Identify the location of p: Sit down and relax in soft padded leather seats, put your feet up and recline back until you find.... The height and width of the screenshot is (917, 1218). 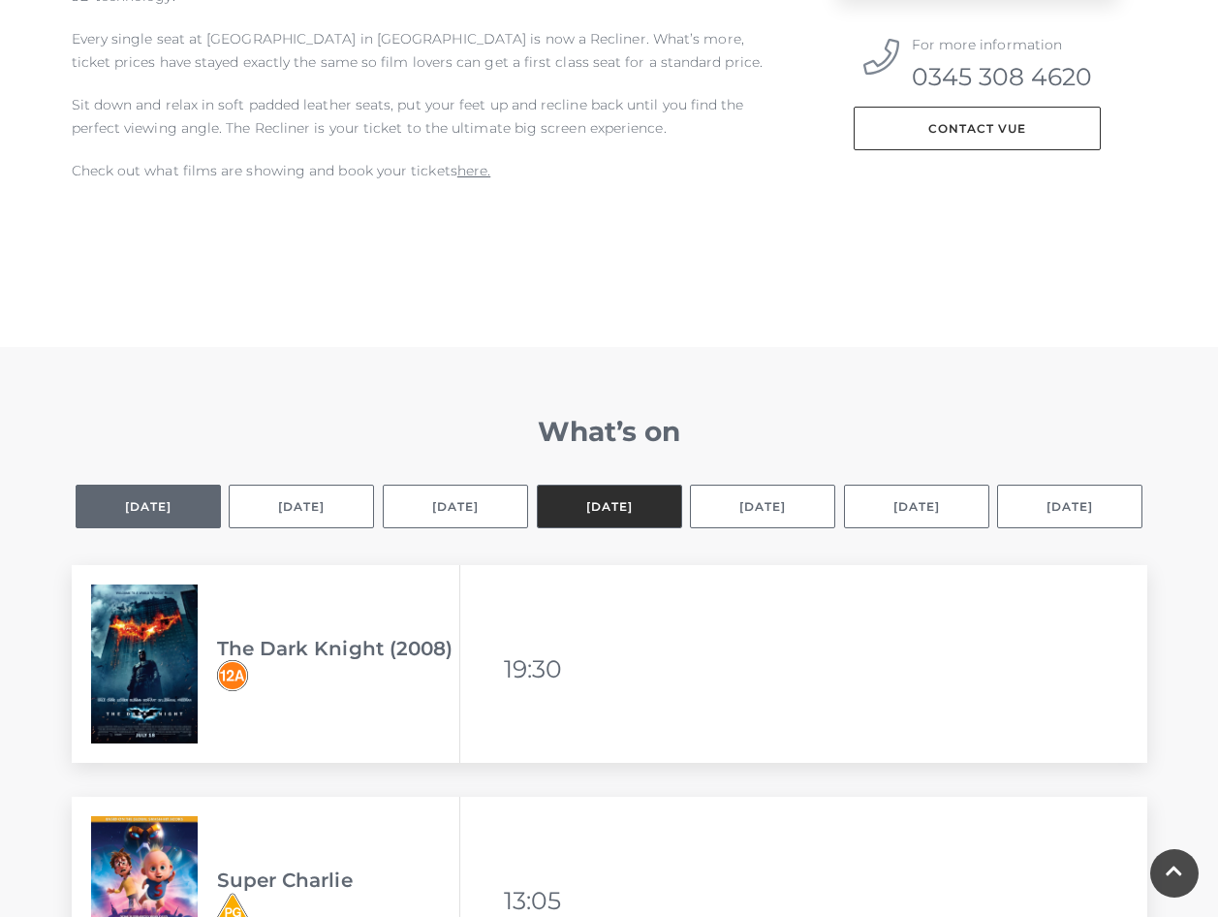
(425, 116).